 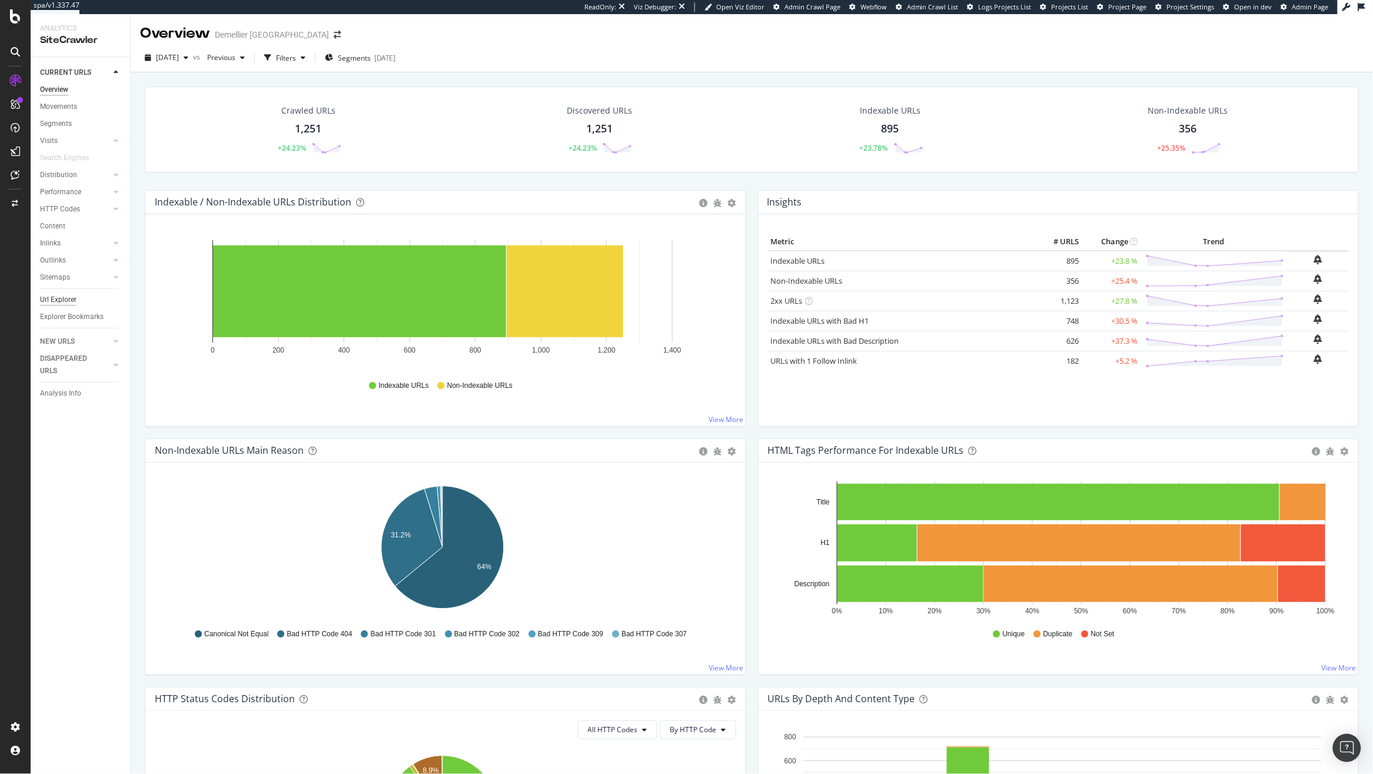 What do you see at coordinates (81, 317) in the screenshot?
I see `a: Explorer Bookmarks` at bounding box center [81, 317].